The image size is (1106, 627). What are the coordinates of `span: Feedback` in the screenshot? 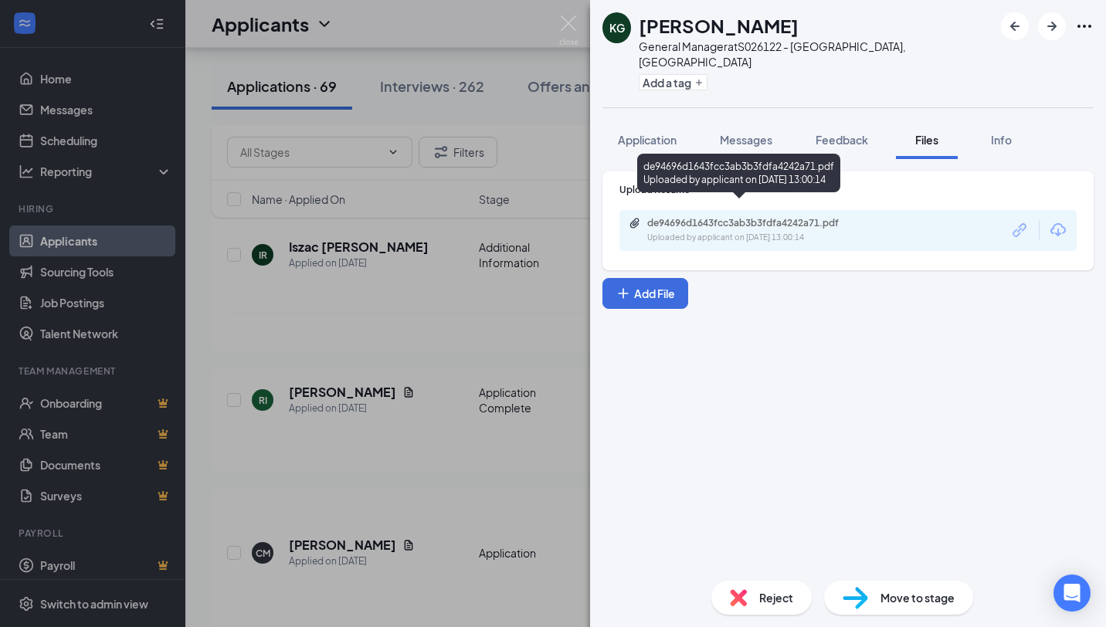 It's located at (842, 140).